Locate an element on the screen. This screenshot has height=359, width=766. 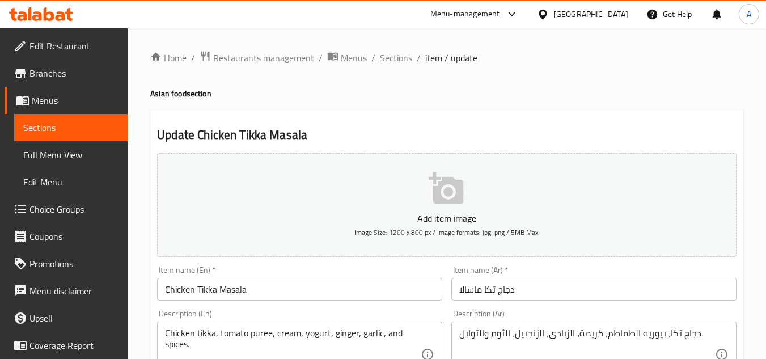
span: Edit Restaurant is located at coordinates (74, 46).